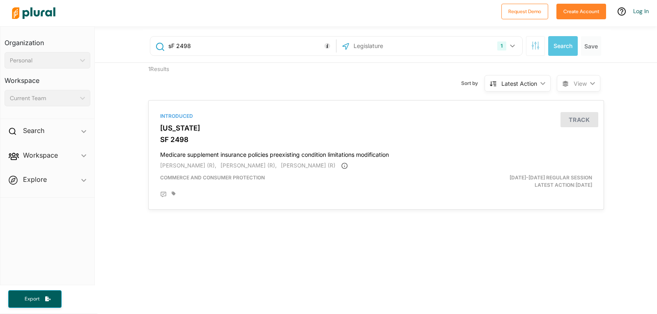  What do you see at coordinates (327, 46) in the screenshot?
I see `div: Tooltip anchor` at bounding box center [327, 46].